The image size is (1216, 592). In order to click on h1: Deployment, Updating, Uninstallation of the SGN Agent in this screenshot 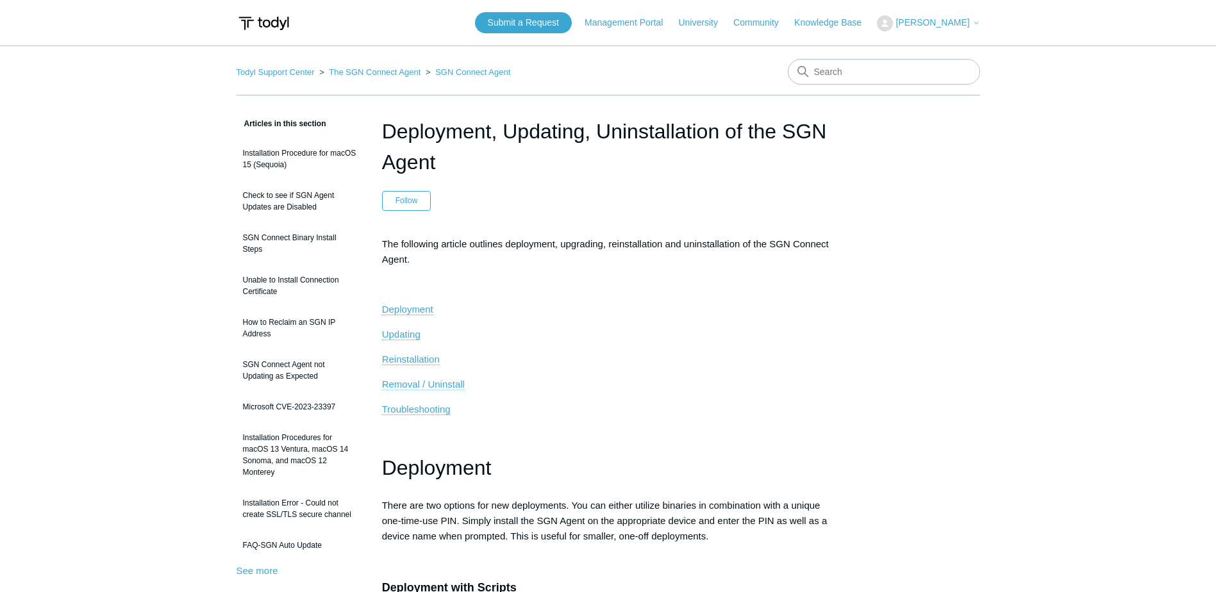, I will do `click(608, 147)`.